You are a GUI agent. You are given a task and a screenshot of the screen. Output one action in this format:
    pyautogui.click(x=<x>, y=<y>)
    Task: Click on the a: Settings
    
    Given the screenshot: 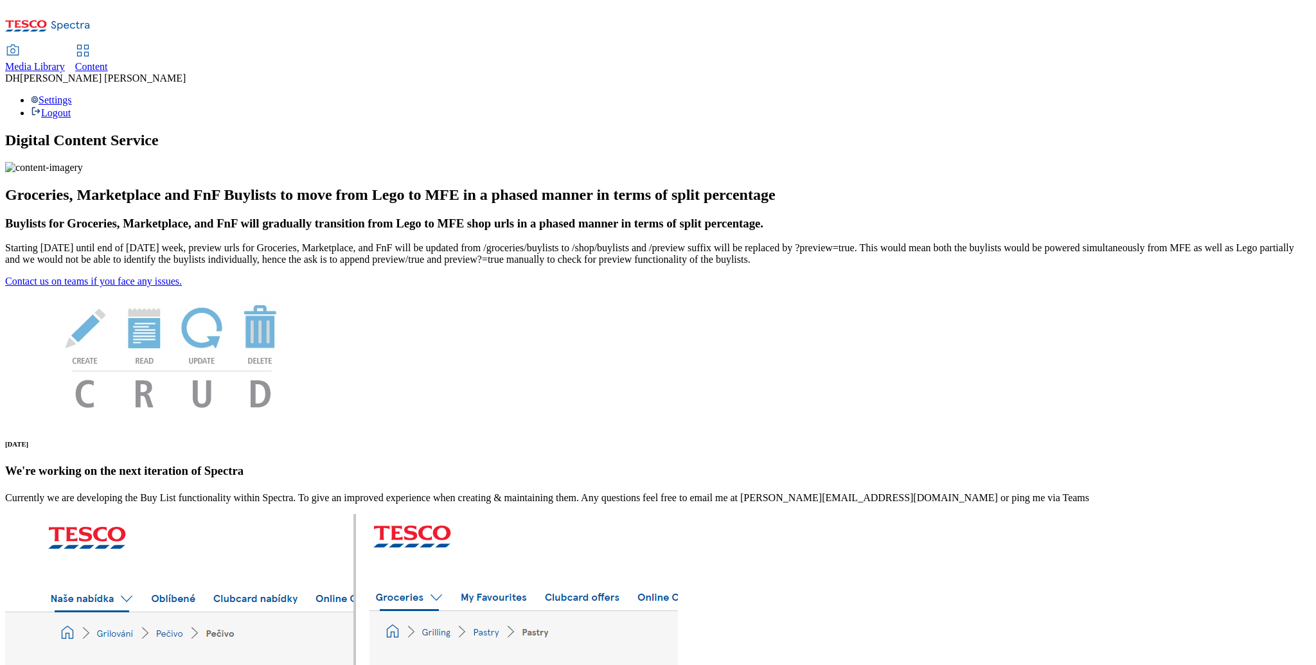 What is the action you would take?
    pyautogui.click(x=51, y=100)
    